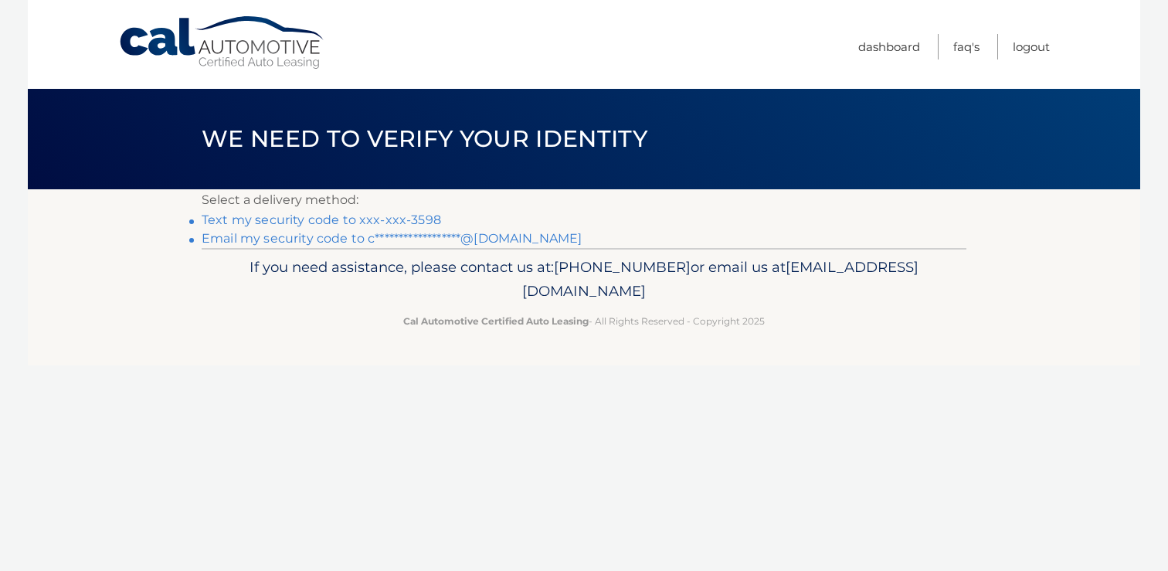 This screenshot has width=1168, height=571. Describe the element at coordinates (584, 280) in the screenshot. I see `p: If you need assistance, please contact us at: or email us at` at that location.